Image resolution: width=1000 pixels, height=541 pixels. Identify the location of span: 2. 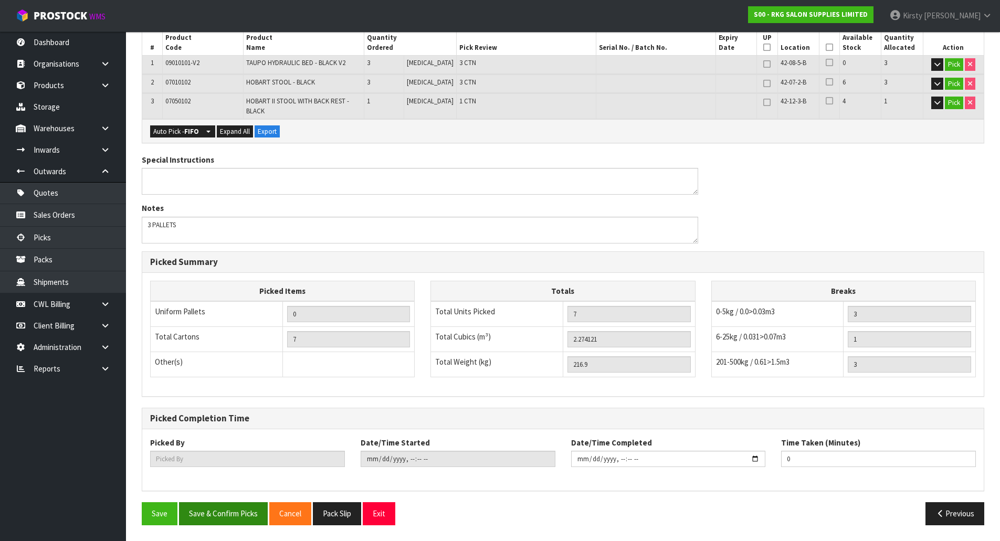
(152, 82).